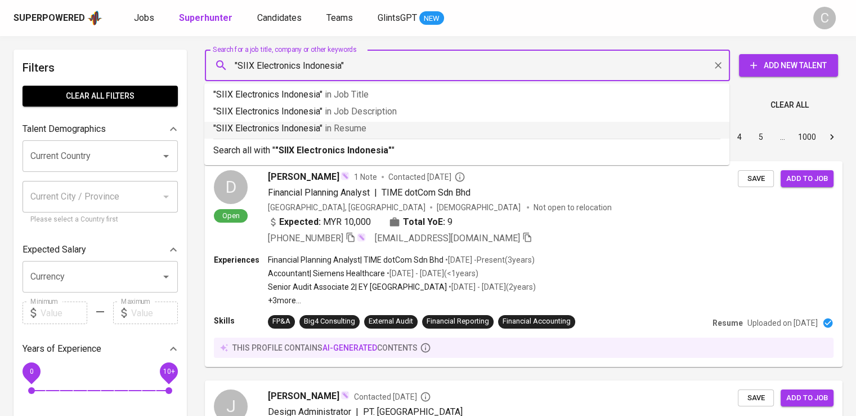 This screenshot has height=416, width=856. What do you see at coordinates (450, 222) in the screenshot?
I see `span: 9` at bounding box center [450, 222].